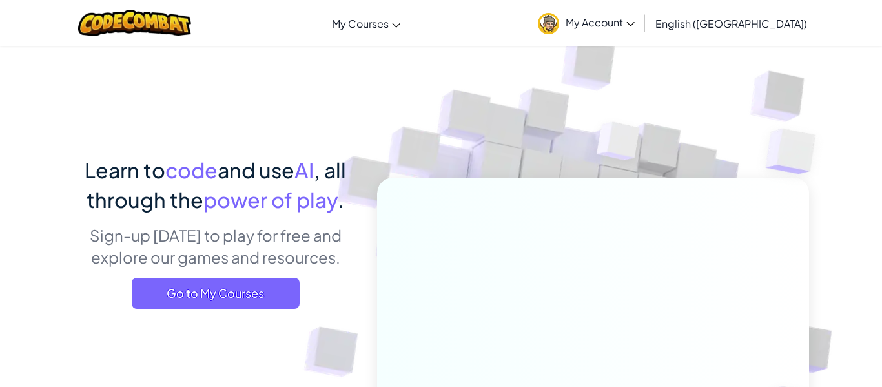  What do you see at coordinates (366, 23) in the screenshot?
I see `a: My Courses` at bounding box center [366, 23].